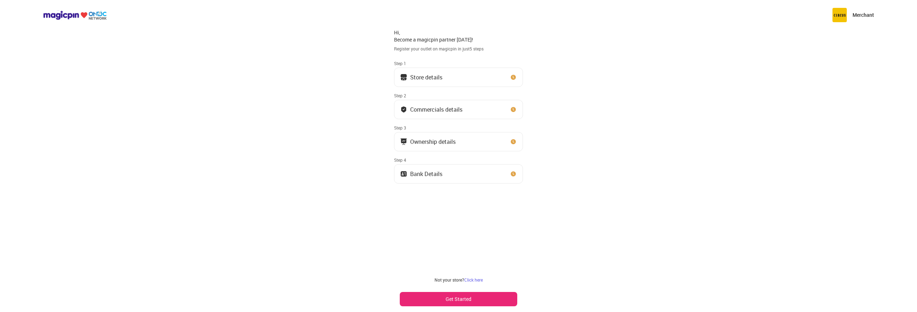  Describe the element at coordinates (839, 15) in the screenshot. I see `img: circus.b677b59b.png` at that location.